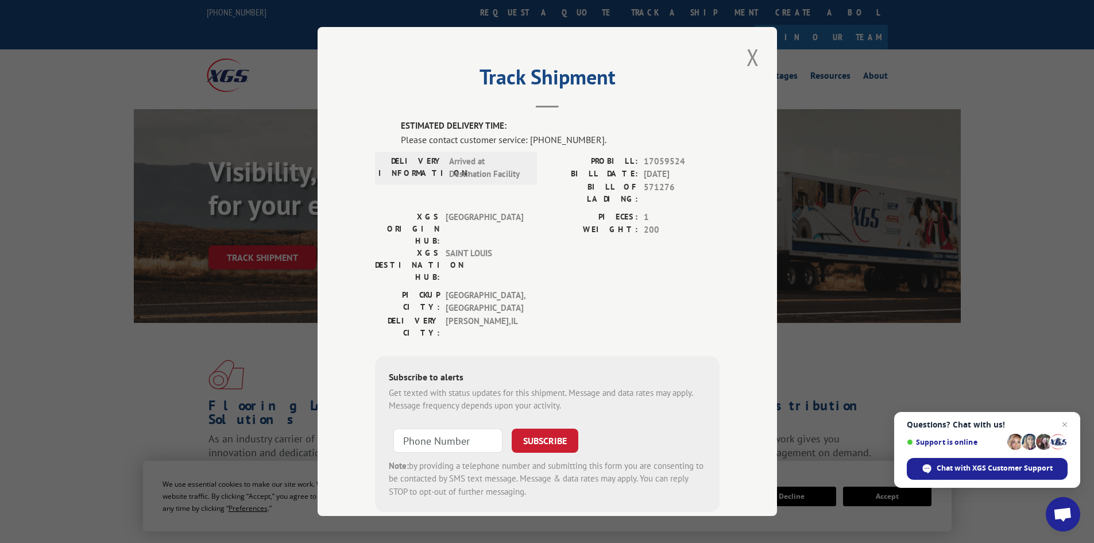 The image size is (1094, 543). I want to click on a: Open chat, so click(1063, 514).